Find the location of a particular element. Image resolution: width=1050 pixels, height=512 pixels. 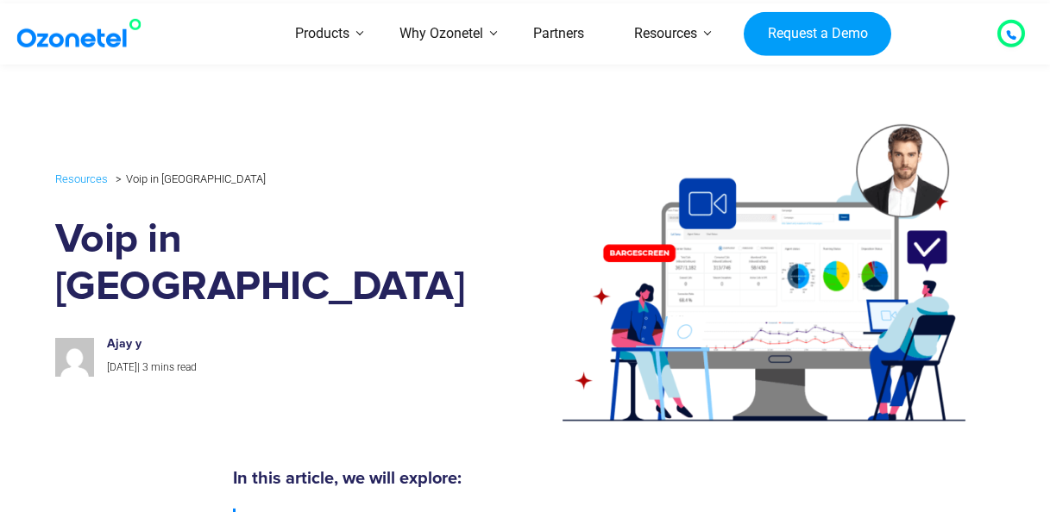

a: Why Ozonetel is located at coordinates (441, 34).